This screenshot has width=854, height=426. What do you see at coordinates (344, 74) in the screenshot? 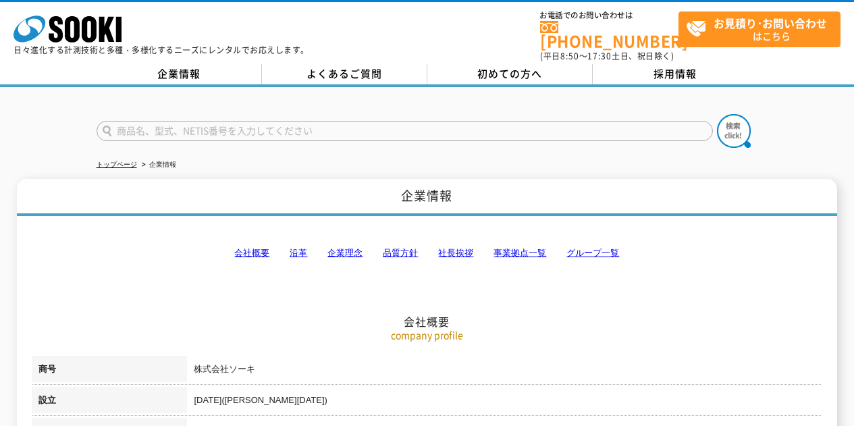
I see `a: よくあるご質問` at bounding box center [344, 74].